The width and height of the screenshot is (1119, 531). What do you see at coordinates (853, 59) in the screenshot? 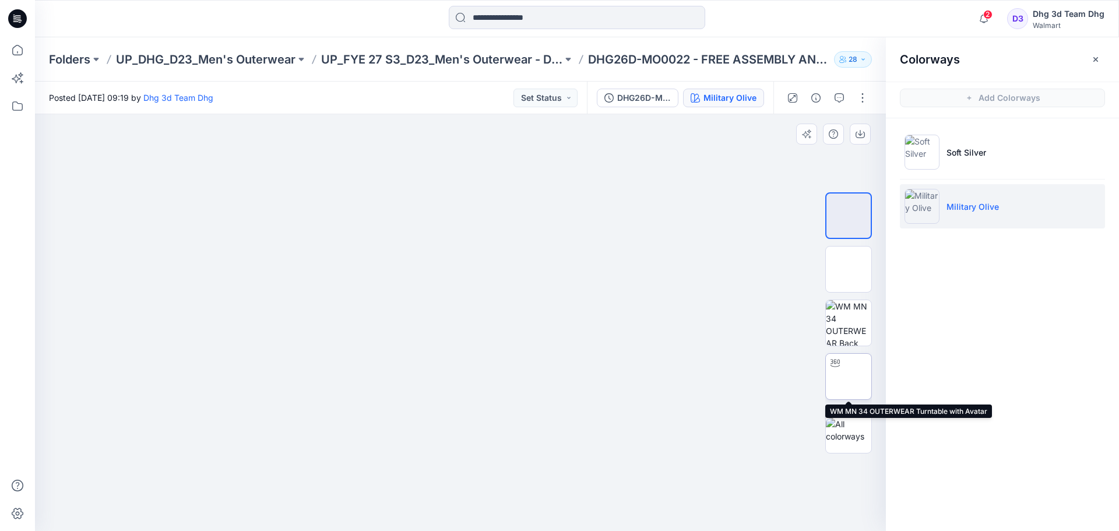
I see `button: 28` at bounding box center [853, 59].